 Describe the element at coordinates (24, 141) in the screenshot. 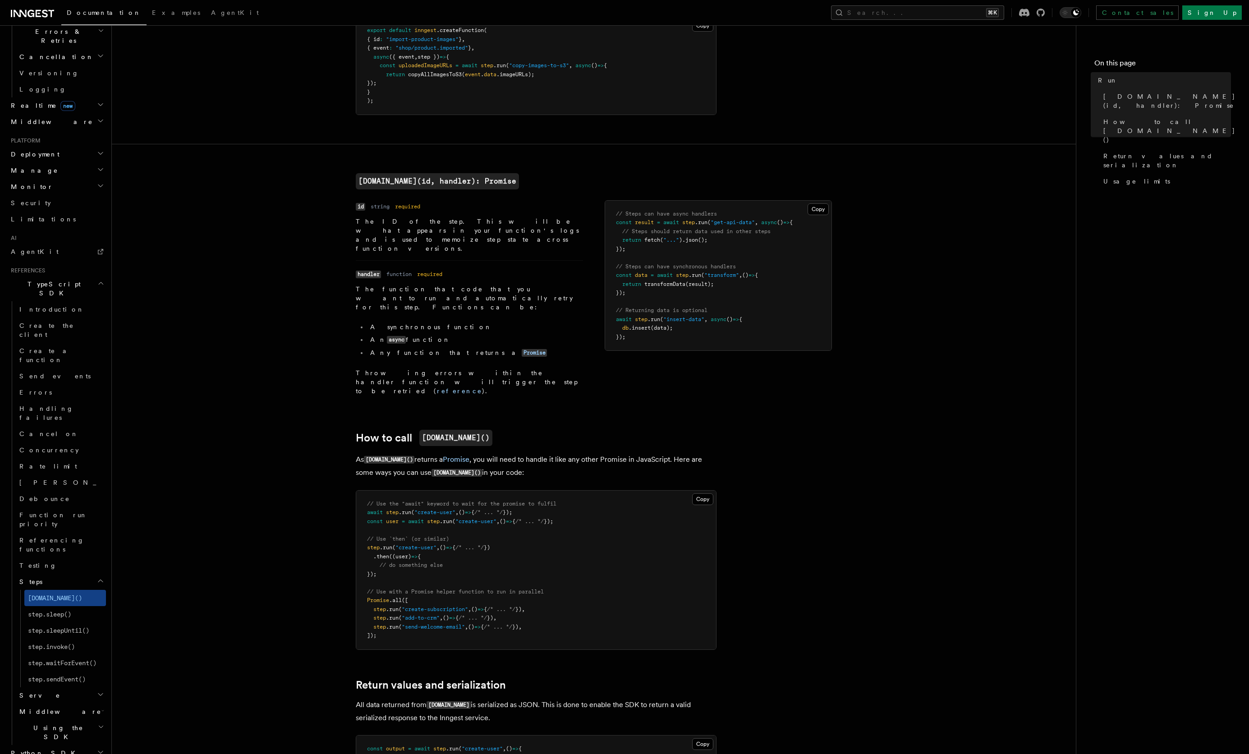

I see `span: Platform` at that location.